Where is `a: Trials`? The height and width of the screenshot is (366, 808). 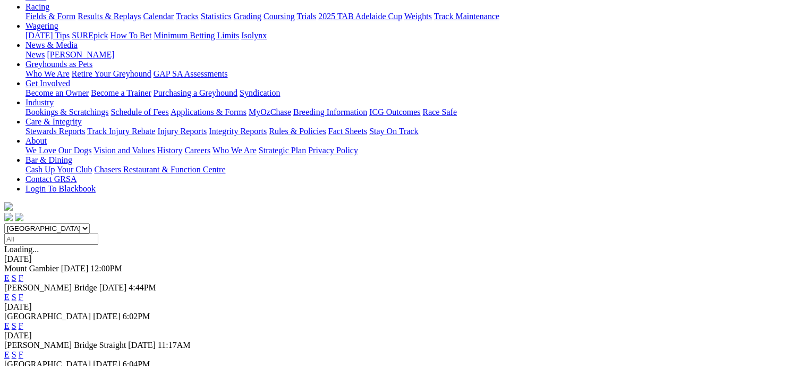 a: Trials is located at coordinates (306, 16).